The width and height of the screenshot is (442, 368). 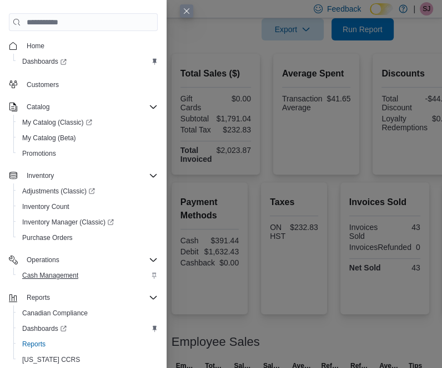 What do you see at coordinates (88, 276) in the screenshot?
I see `button: Cash Management` at bounding box center [88, 276].